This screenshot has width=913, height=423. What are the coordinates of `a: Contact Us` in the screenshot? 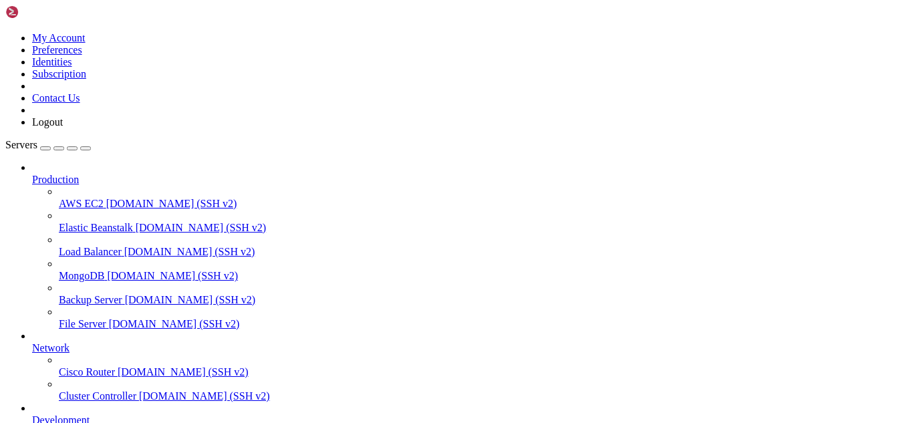 It's located at (56, 98).